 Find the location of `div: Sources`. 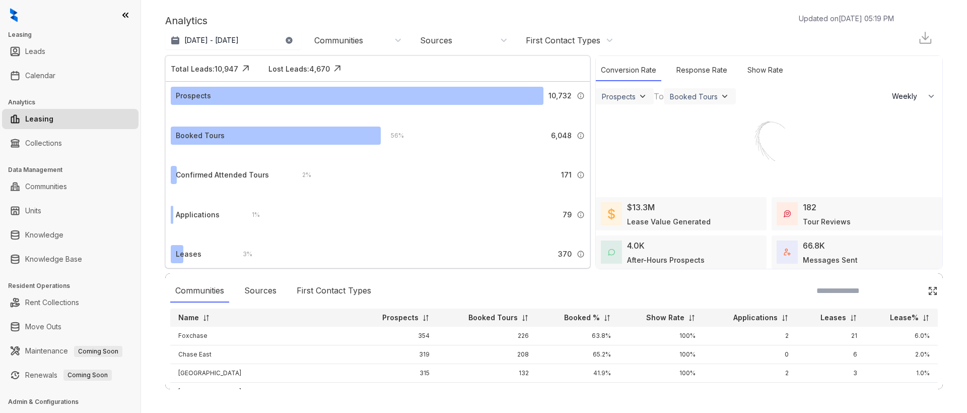

div: Sources is located at coordinates (436, 40).